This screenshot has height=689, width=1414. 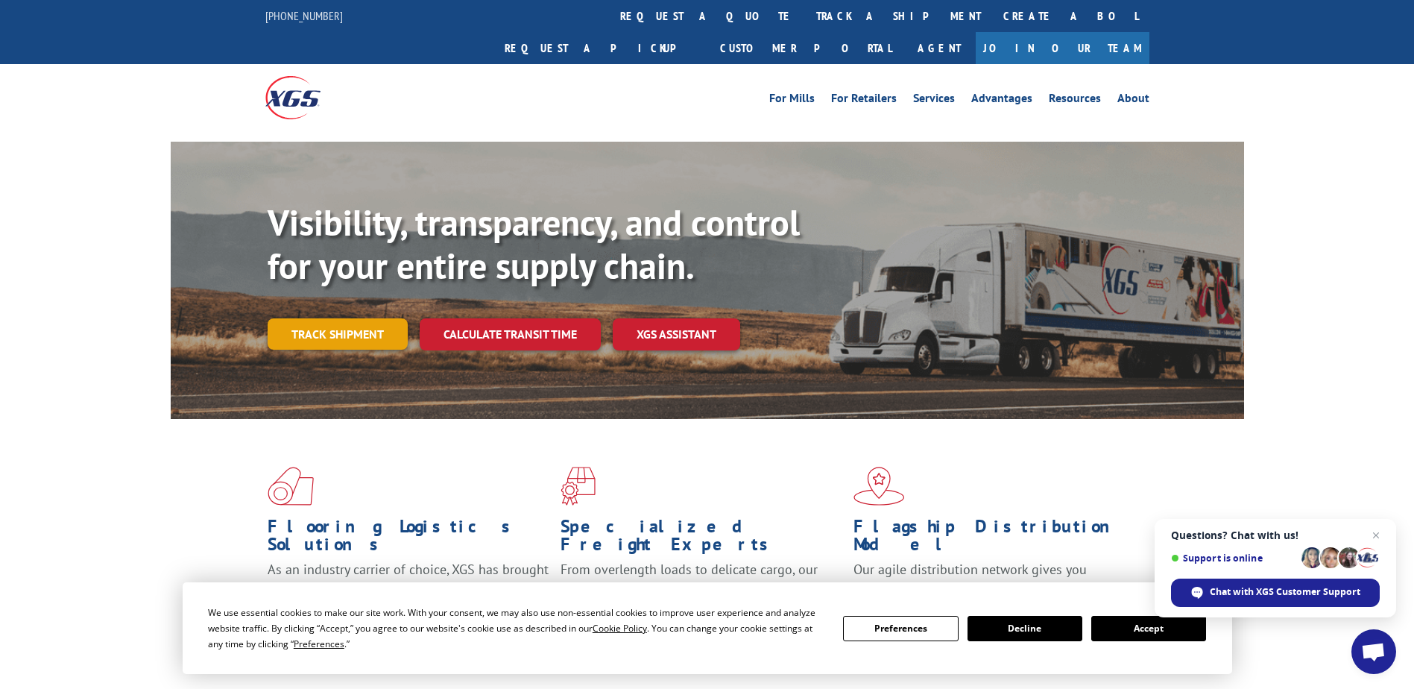 What do you see at coordinates (701, 593) in the screenshot?
I see `p: From overlength loads to delicate cargo, our experienced staff knows the best way to move your fr...` at bounding box center [701, 593].